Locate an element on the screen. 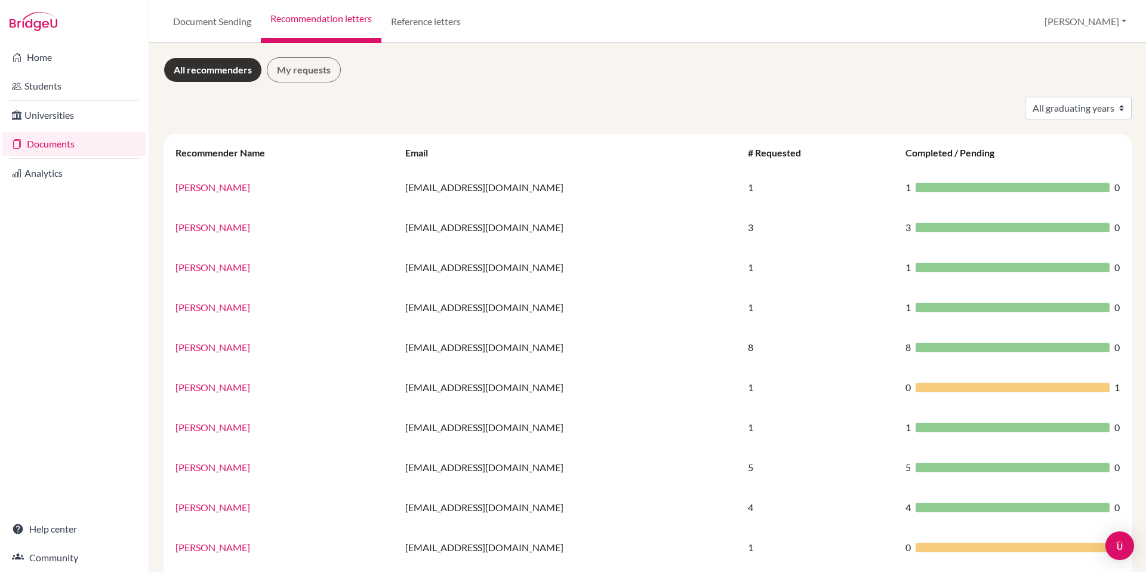  a: Community is located at coordinates (74, 557).